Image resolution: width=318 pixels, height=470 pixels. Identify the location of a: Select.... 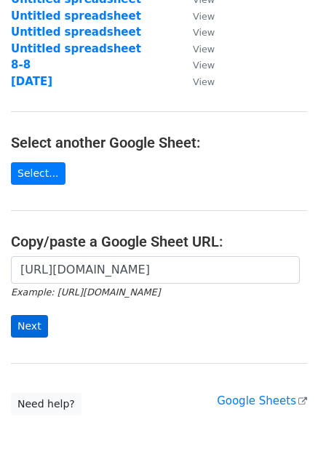
(38, 173).